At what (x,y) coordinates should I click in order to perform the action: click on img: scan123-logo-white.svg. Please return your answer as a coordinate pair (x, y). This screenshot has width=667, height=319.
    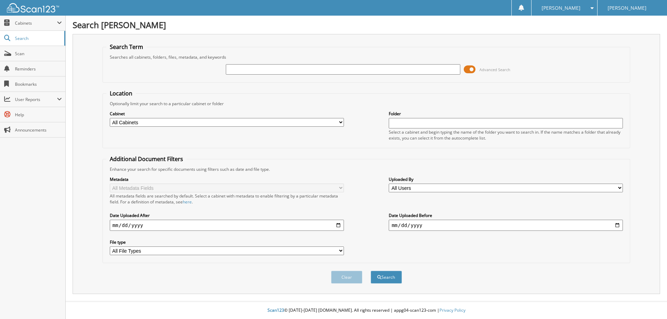
    Looking at the image, I should click on (33, 8).